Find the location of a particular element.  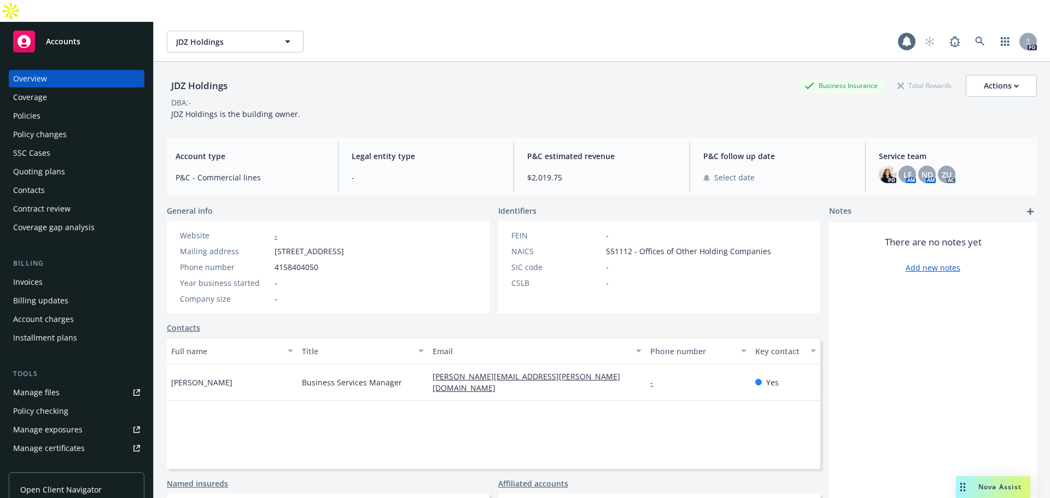

button: Key contact is located at coordinates (786, 351).